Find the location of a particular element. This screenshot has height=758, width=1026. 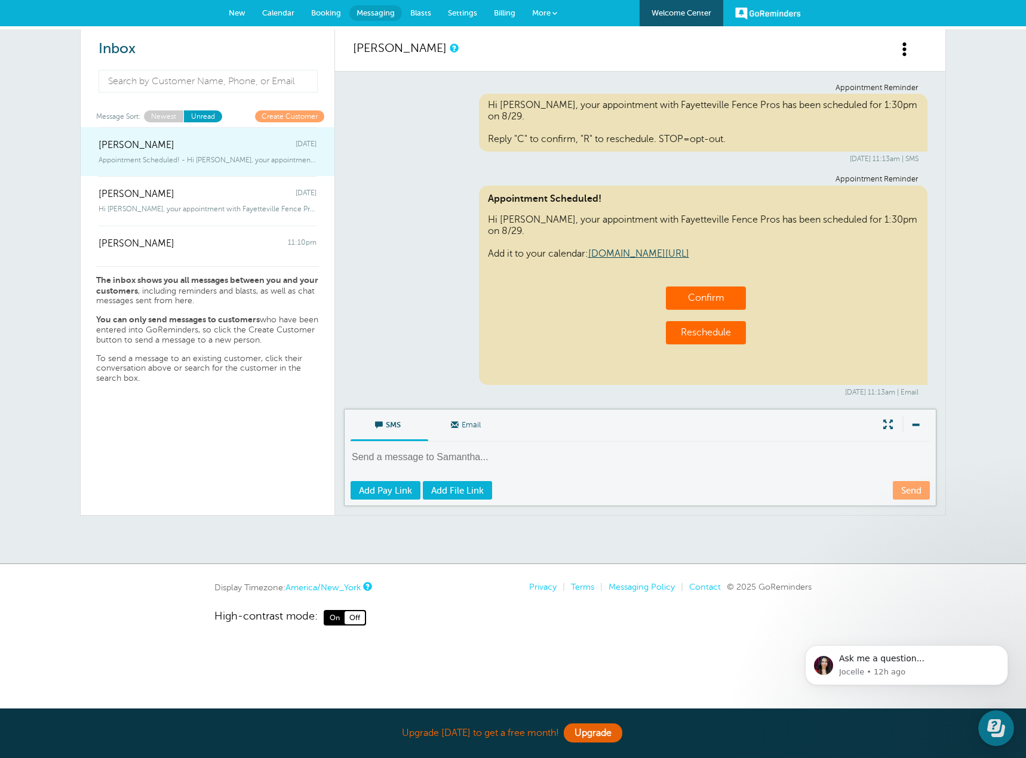

a: Send is located at coordinates (911, 490).